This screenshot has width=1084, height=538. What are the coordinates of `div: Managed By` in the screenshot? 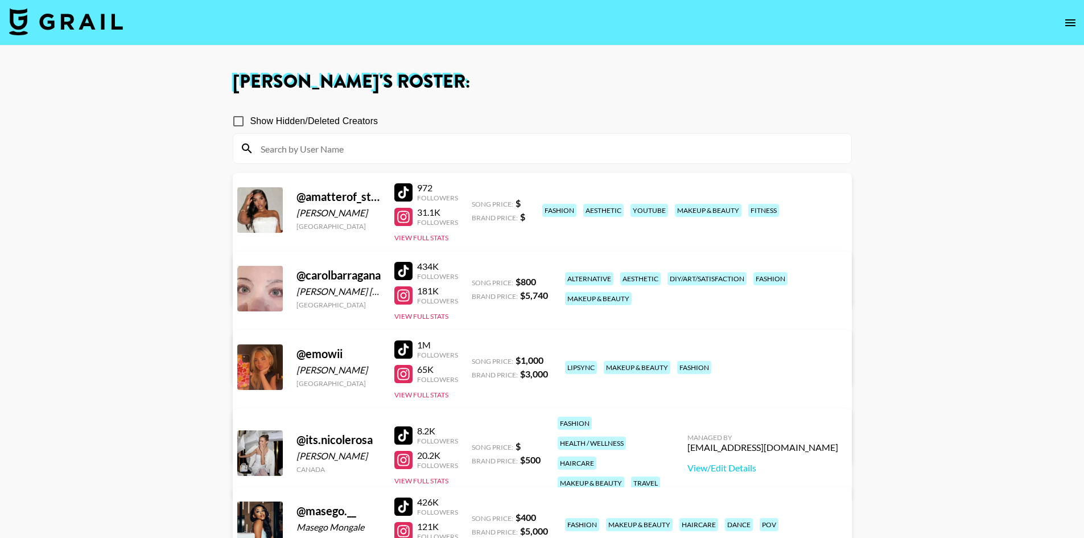 It's located at (762, 437).